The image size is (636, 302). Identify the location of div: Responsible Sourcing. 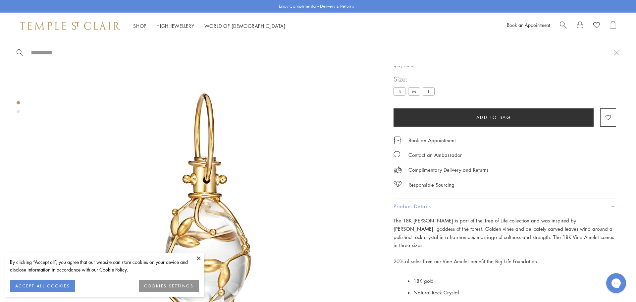
(431, 184).